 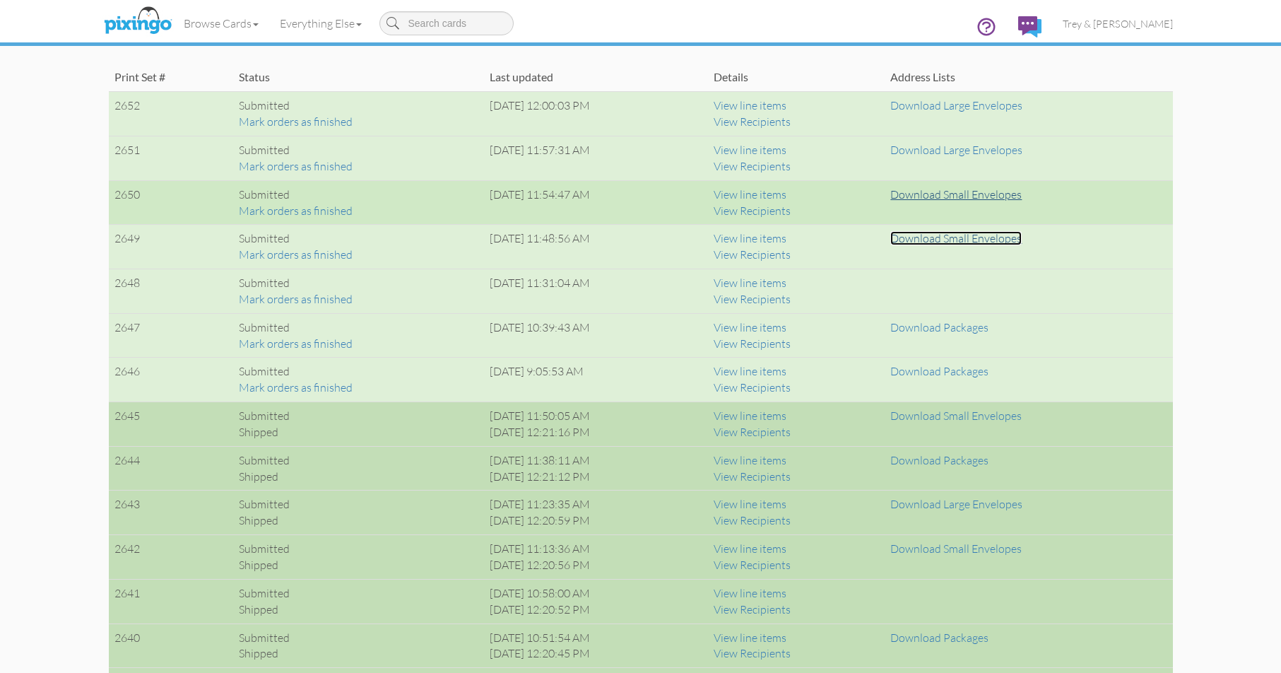 What do you see at coordinates (171, 158) in the screenshot?
I see `td: 2651` at bounding box center [171, 158].